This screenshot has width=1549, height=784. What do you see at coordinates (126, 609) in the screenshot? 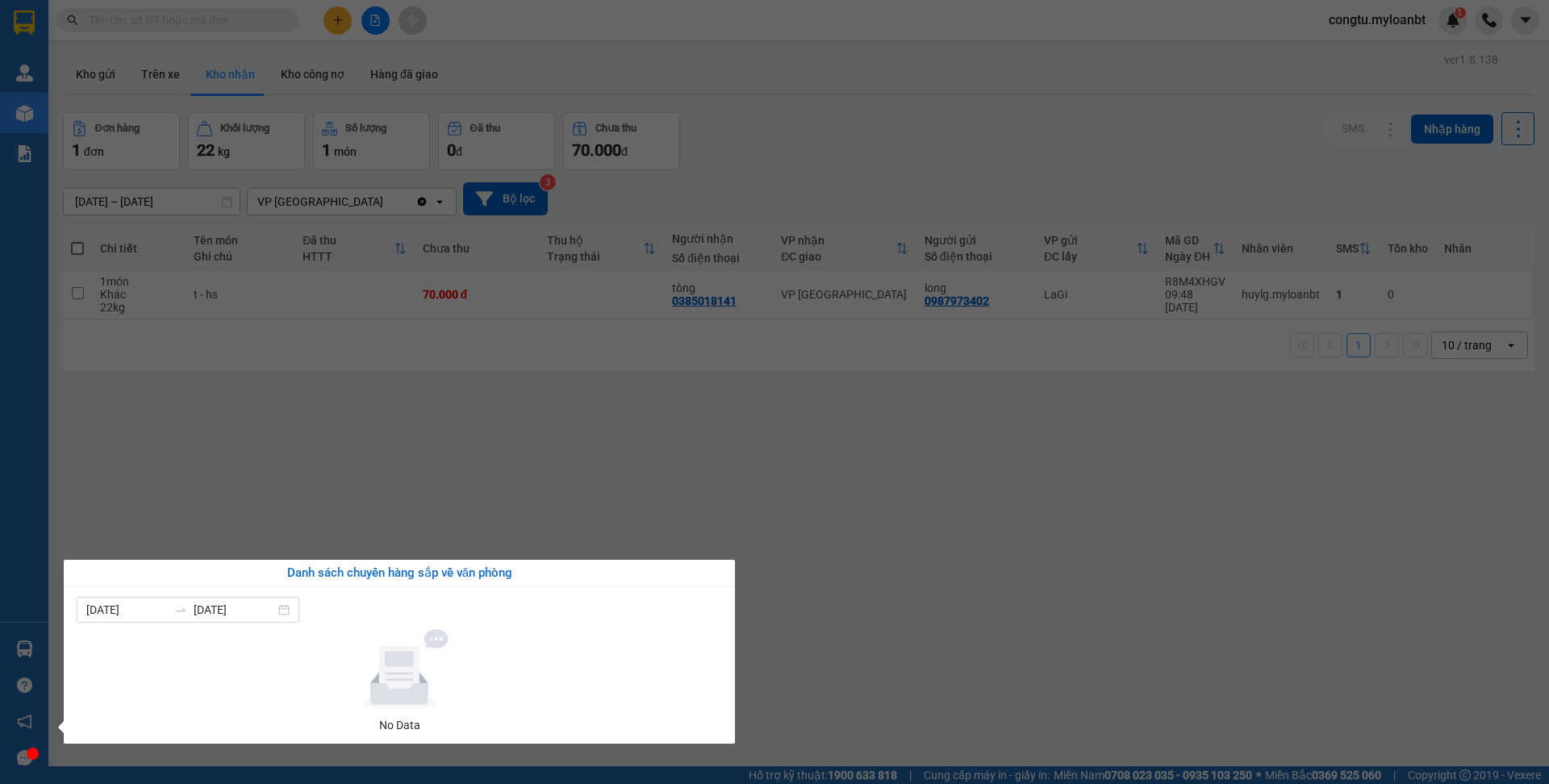
I see `input: Từ ngày` at bounding box center [126, 609].